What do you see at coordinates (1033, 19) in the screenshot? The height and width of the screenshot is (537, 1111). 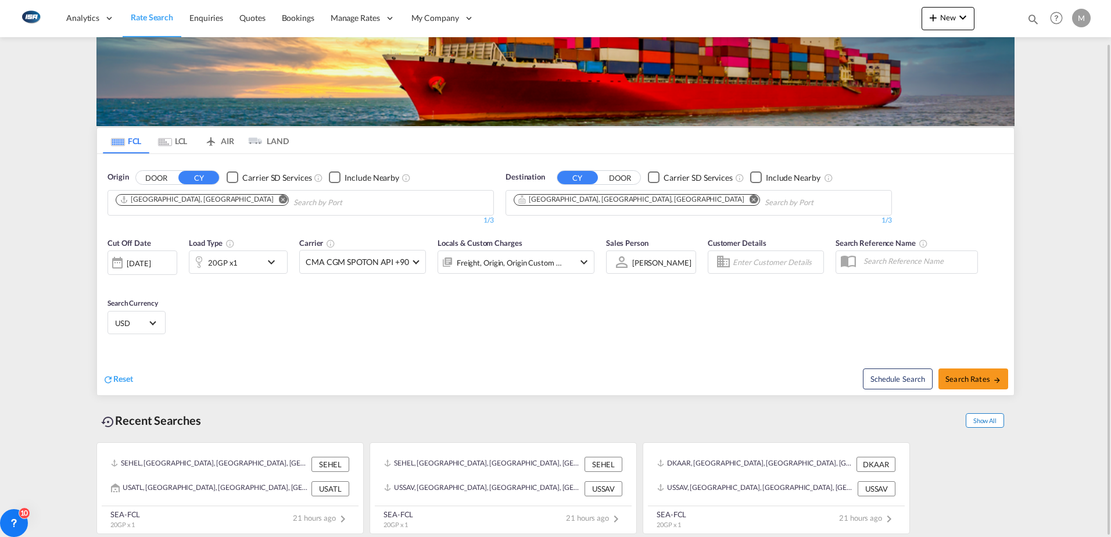 I see `md-icon: icon-magnify` at bounding box center [1033, 19].